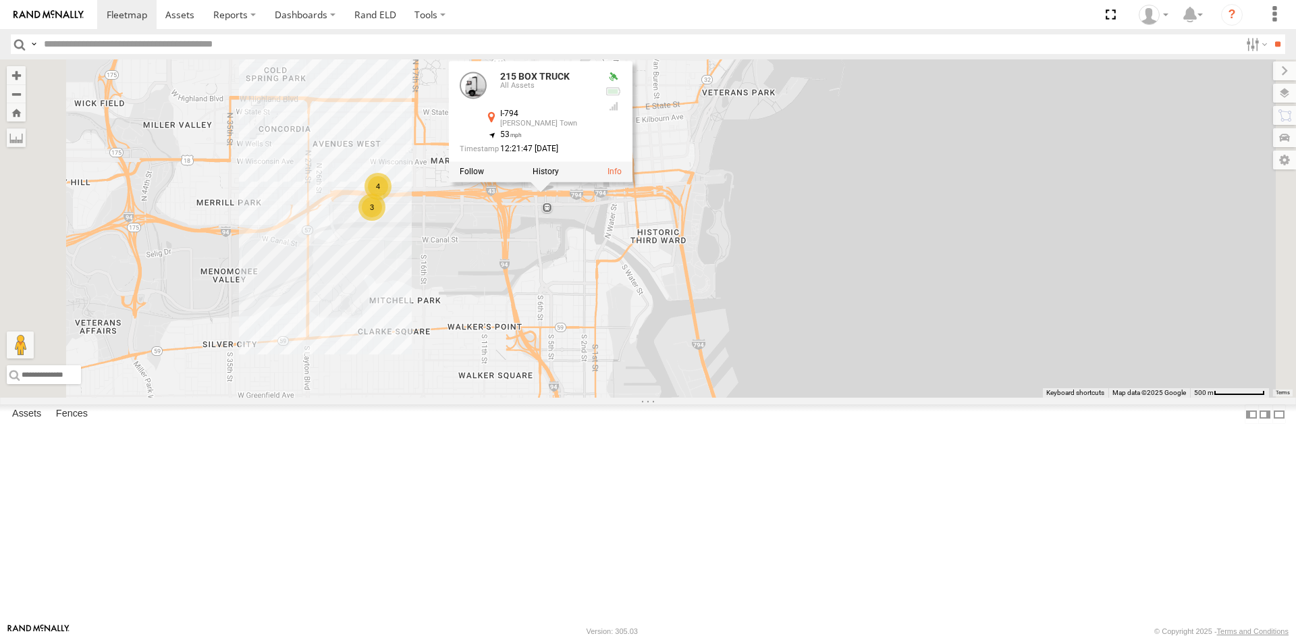 The width and height of the screenshot is (1296, 638). I want to click on div: GSM Signal = 4, so click(614, 106).